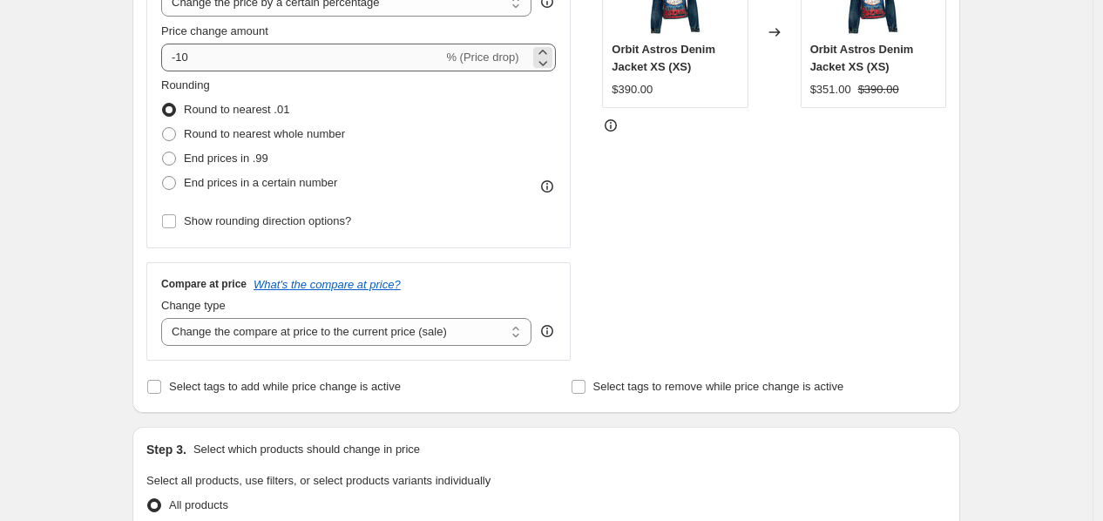 This screenshot has height=521, width=1103. I want to click on div: $351.00, so click(830, 90).